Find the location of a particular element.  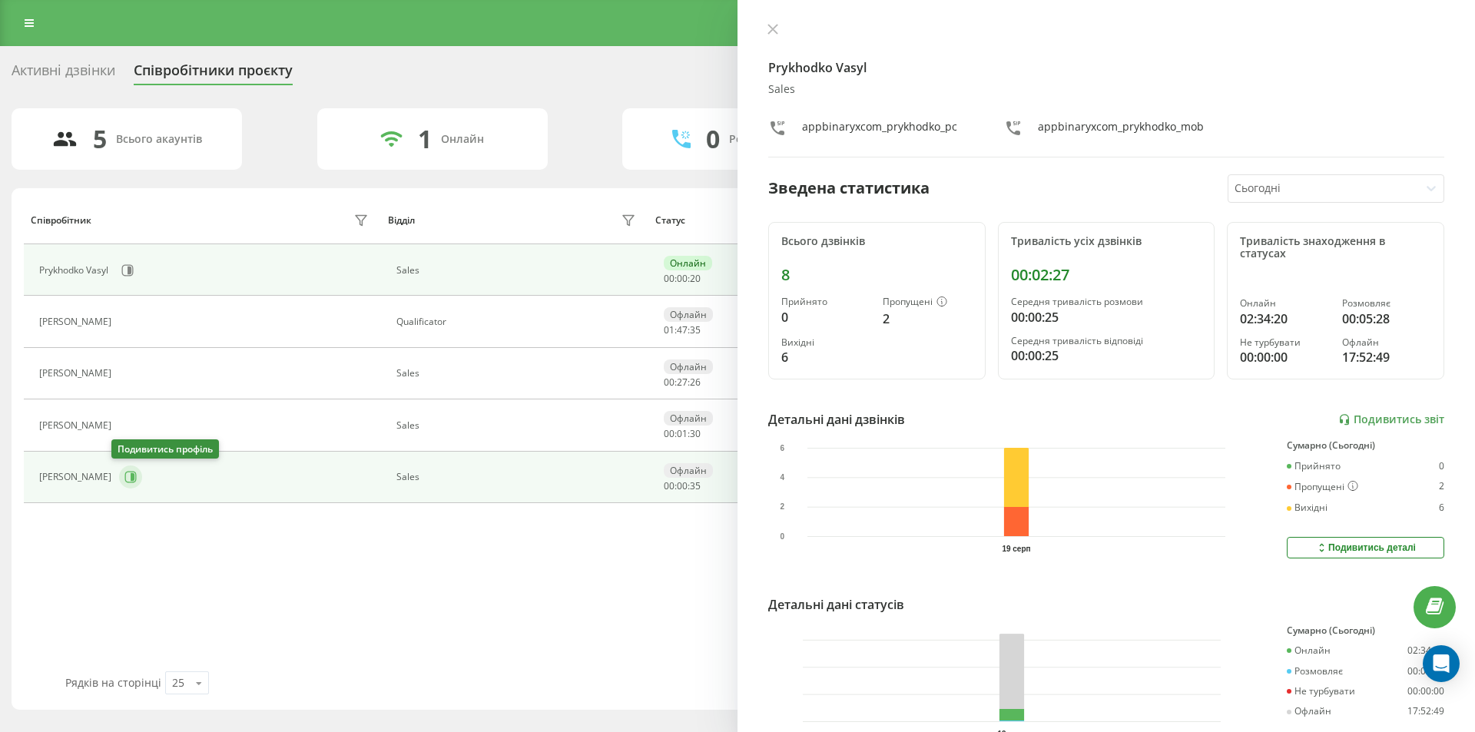

div: Розмовляють is located at coordinates (766, 139).